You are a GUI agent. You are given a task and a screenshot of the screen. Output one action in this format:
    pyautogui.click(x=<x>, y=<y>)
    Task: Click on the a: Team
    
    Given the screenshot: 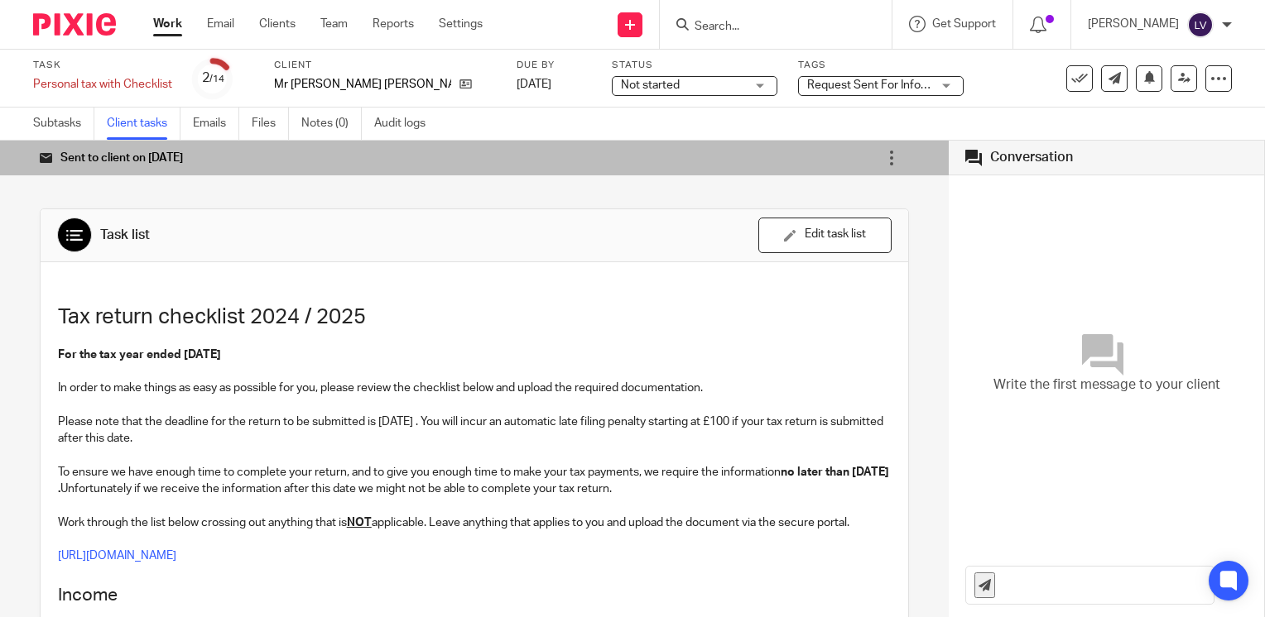 What is the action you would take?
    pyautogui.click(x=334, y=24)
    